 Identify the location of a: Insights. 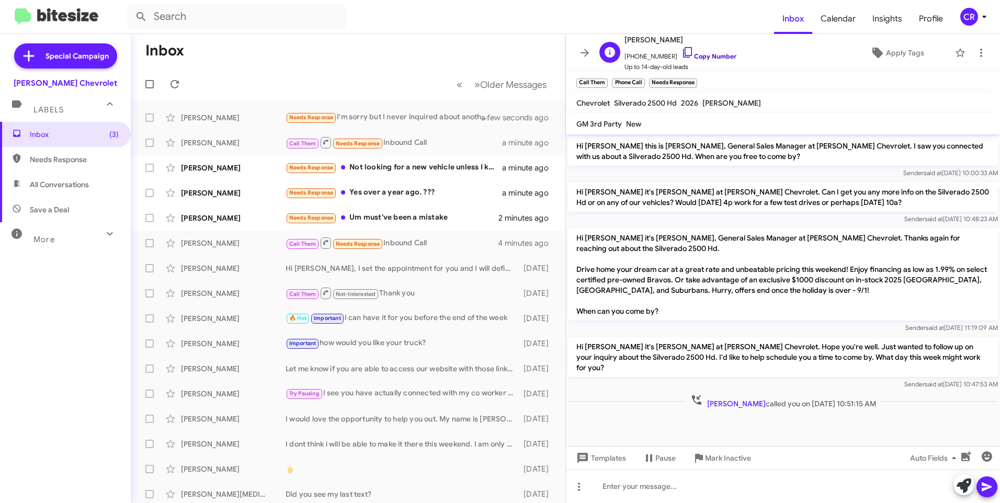
(887, 19).